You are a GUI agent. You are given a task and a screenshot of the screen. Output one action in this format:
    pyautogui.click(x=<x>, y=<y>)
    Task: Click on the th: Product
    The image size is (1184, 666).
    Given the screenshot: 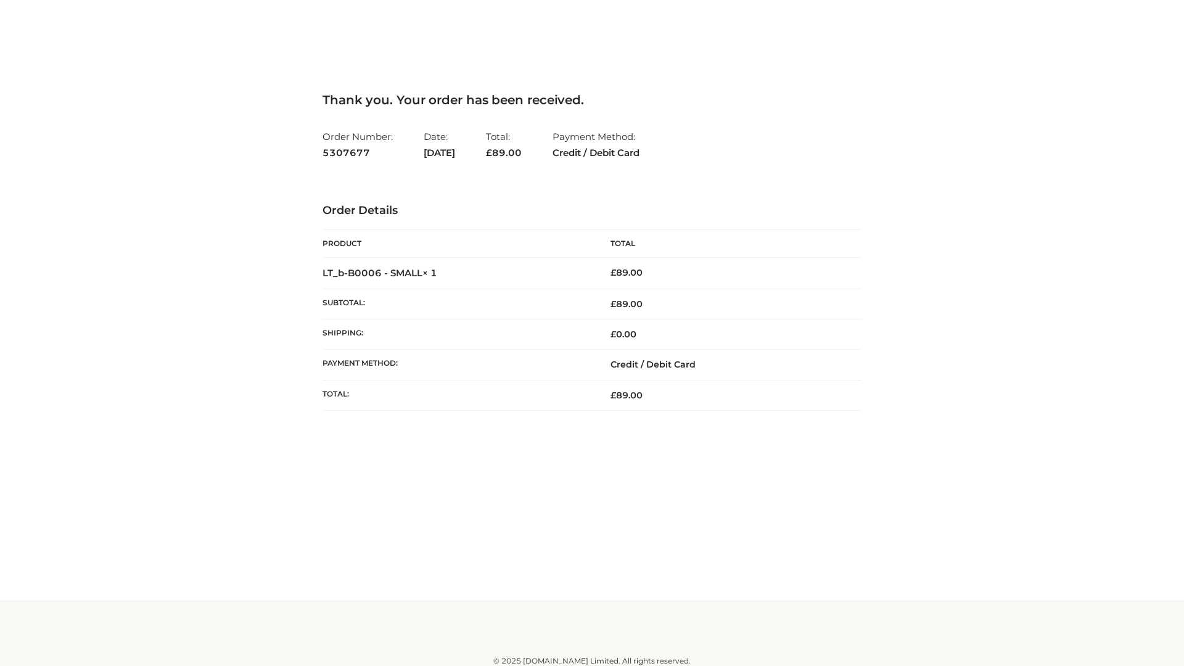 What is the action you would take?
    pyautogui.click(x=457, y=244)
    